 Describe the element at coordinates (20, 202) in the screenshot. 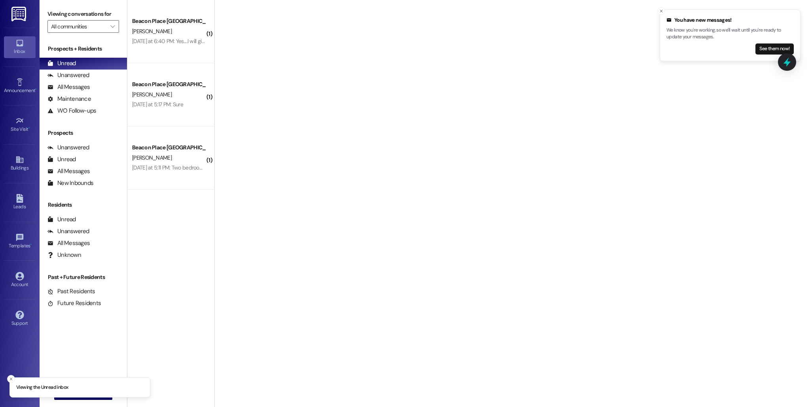

I see `a: Leads` at that location.